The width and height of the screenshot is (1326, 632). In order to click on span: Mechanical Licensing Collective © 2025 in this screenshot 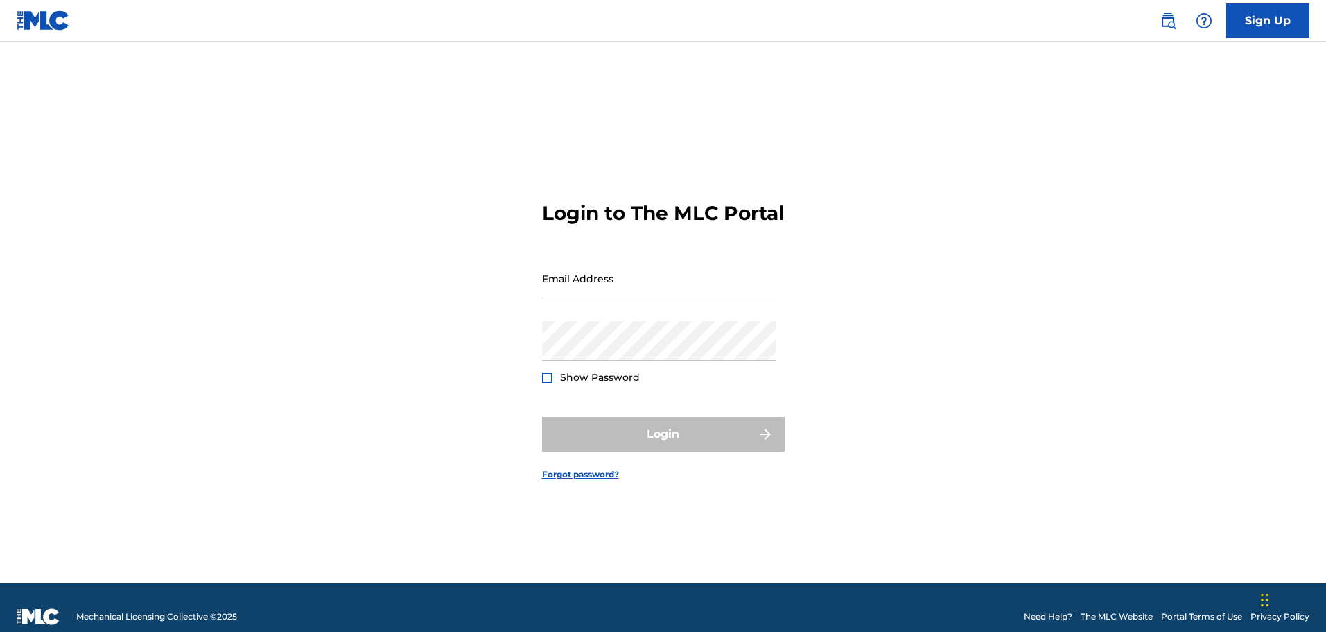, I will do `click(157, 616)`.